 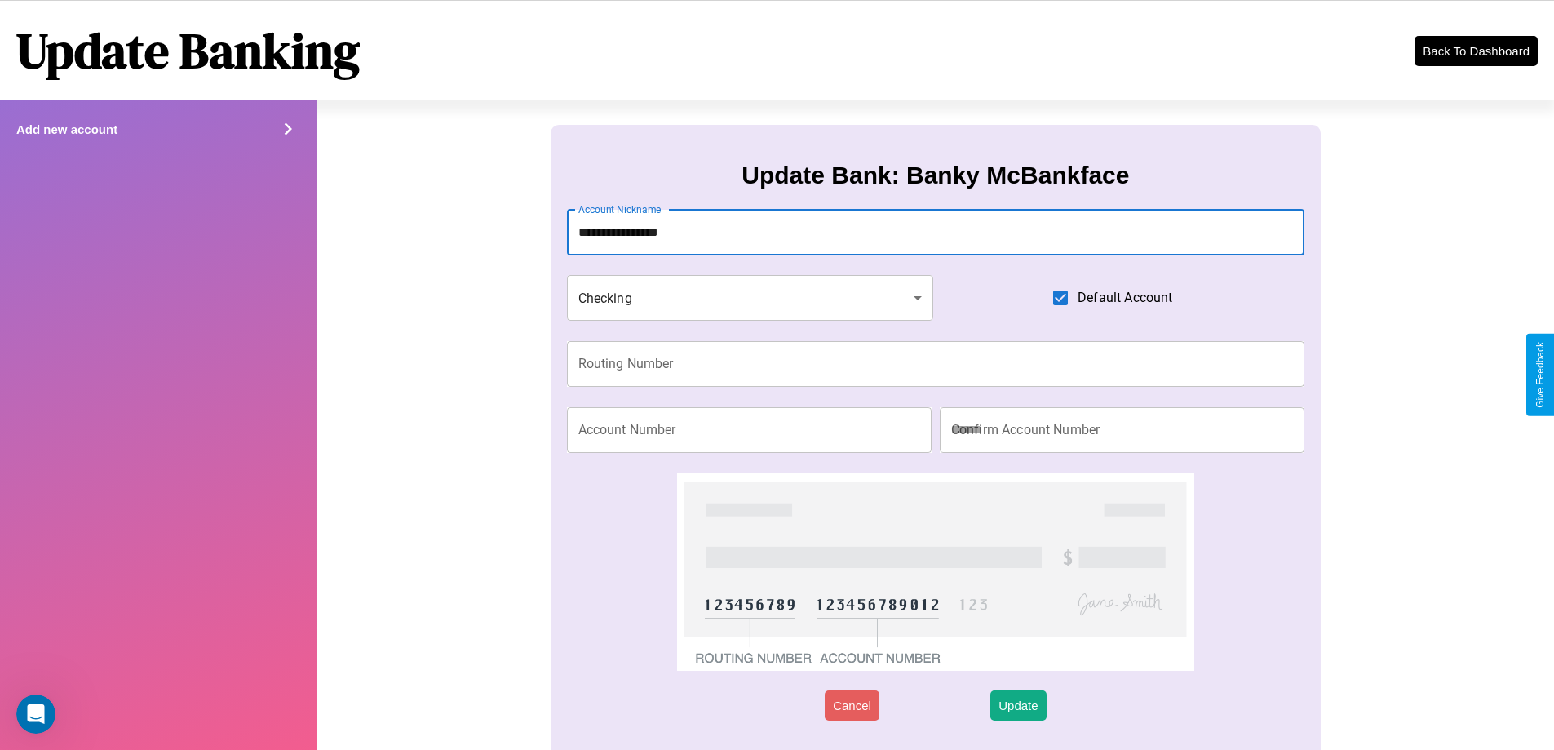 What do you see at coordinates (935, 175) in the screenshot?
I see `h3: Update Bank: Banky McBankface` at bounding box center [935, 175].